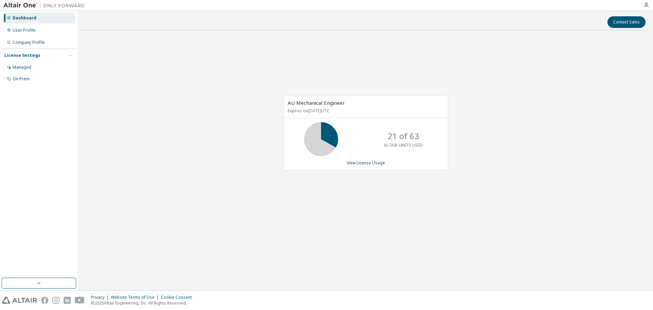 The width and height of the screenshot is (653, 310). I want to click on img: facebook.svg, so click(45, 300).